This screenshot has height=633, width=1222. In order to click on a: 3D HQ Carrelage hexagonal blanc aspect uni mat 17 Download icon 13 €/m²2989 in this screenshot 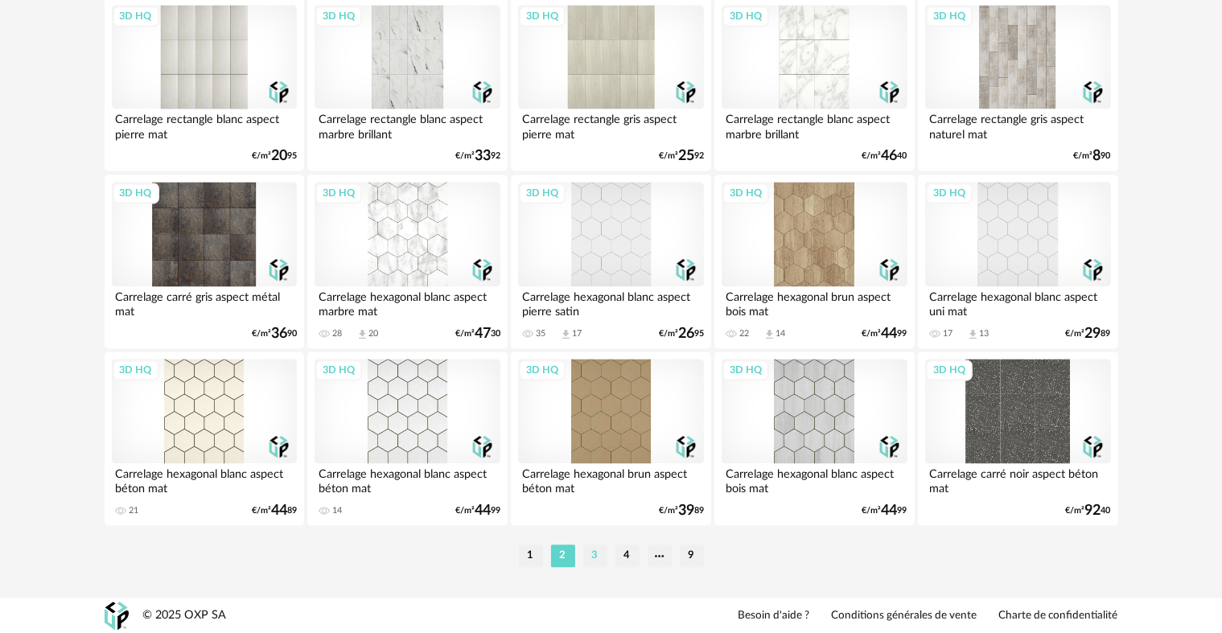, I will do `click(1017, 261)`.